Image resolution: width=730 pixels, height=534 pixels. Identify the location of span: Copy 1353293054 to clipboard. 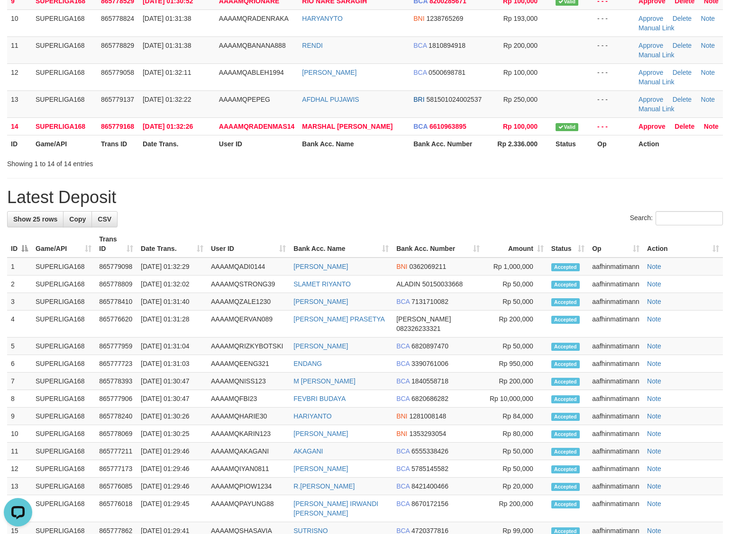
(427, 434).